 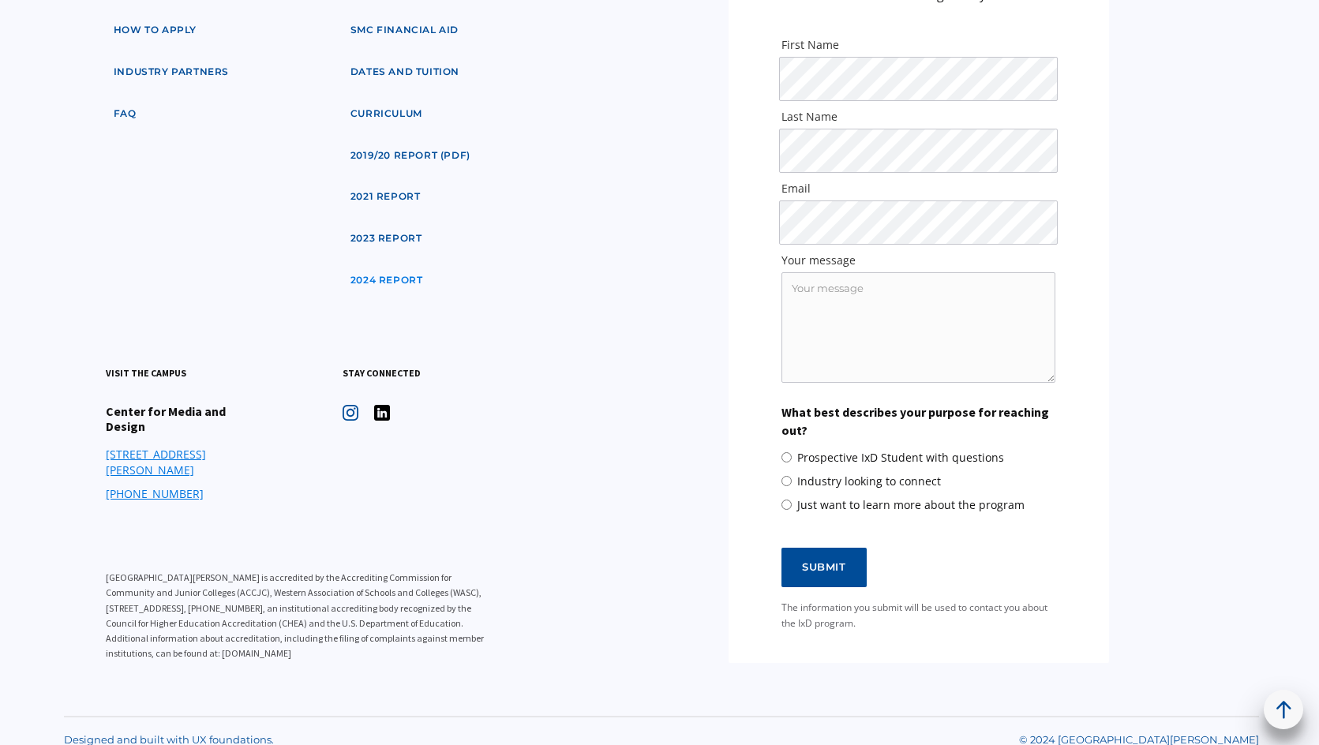 What do you see at coordinates (869, 482) in the screenshot?
I see `span: Industry looking to connect` at bounding box center [869, 482].